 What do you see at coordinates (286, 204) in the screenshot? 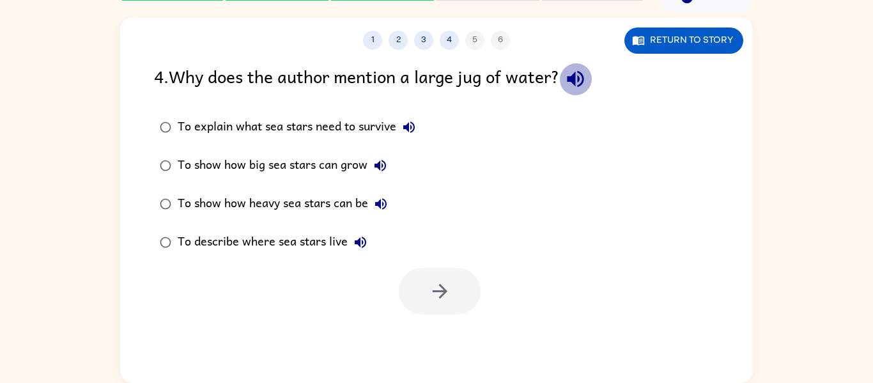
I see `div: To show how heavy sea stars can be` at bounding box center [286, 204].